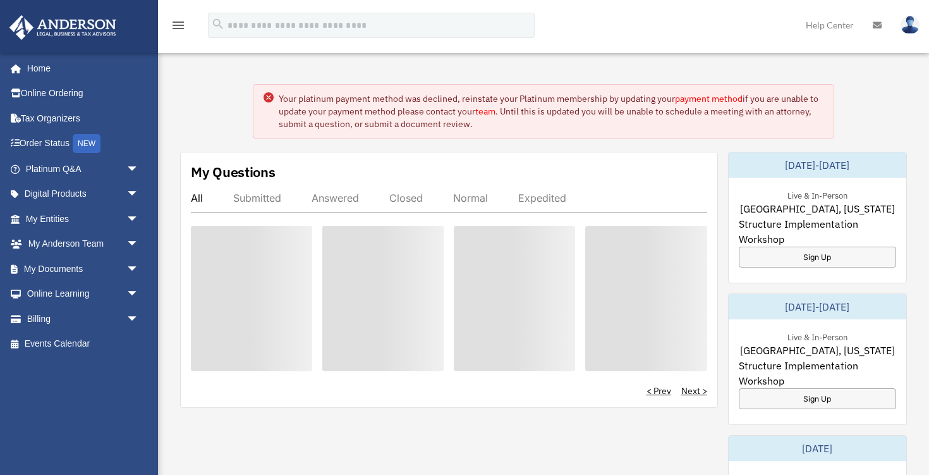 The width and height of the screenshot is (929, 475). Describe the element at coordinates (543, 198) in the screenshot. I see `div: Expedited` at that location.